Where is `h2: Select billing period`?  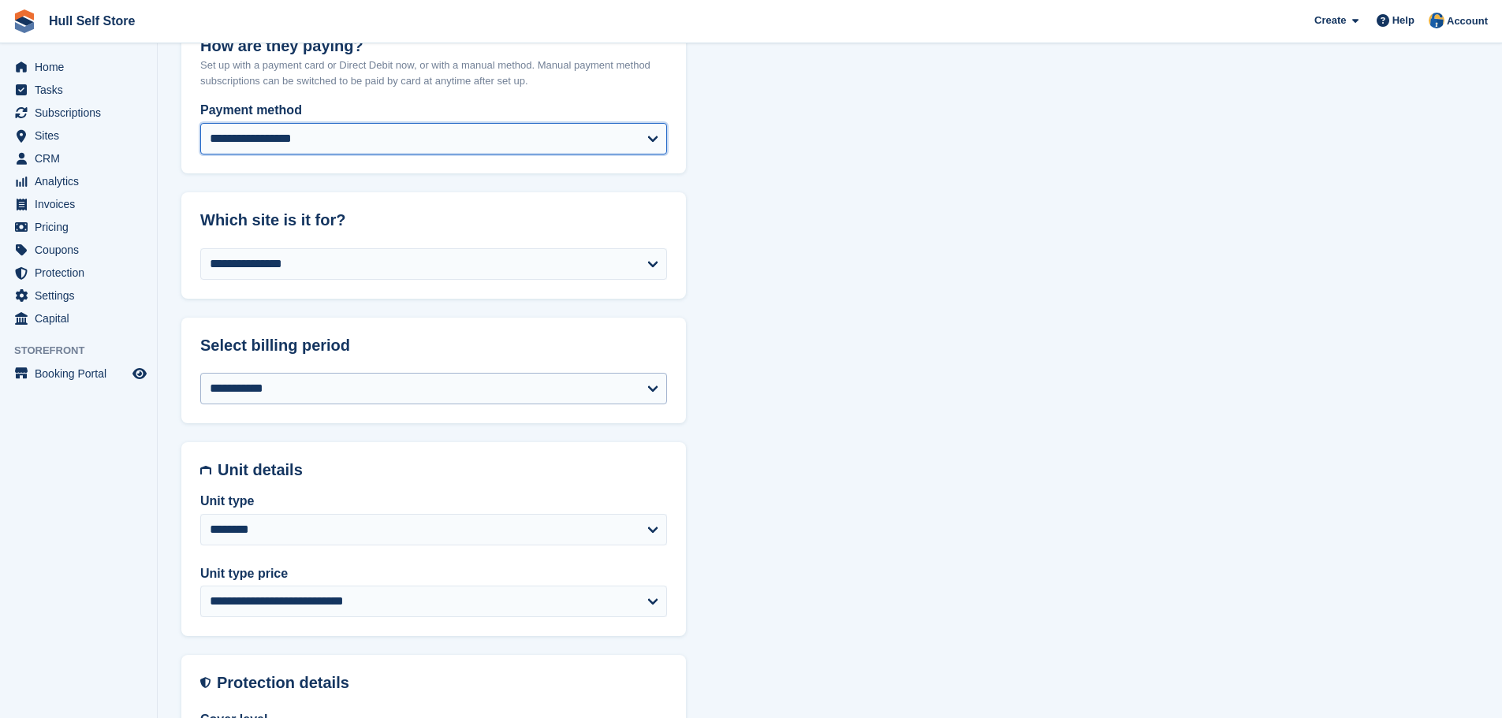
h2: Select billing period is located at coordinates (434, 345).